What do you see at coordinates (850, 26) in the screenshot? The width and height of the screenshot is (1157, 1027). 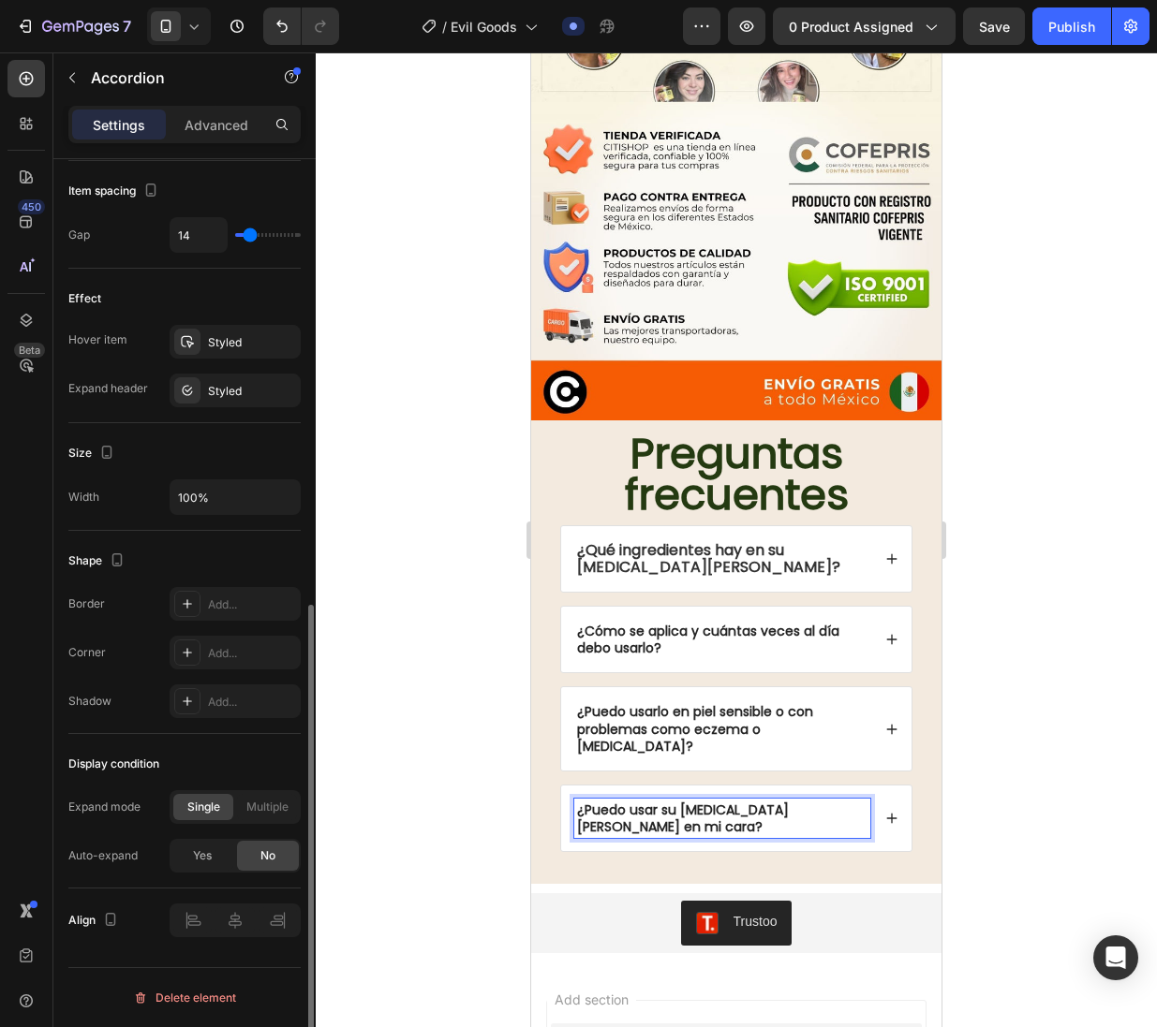 I see `span: 0 product assigned` at bounding box center [850, 26].